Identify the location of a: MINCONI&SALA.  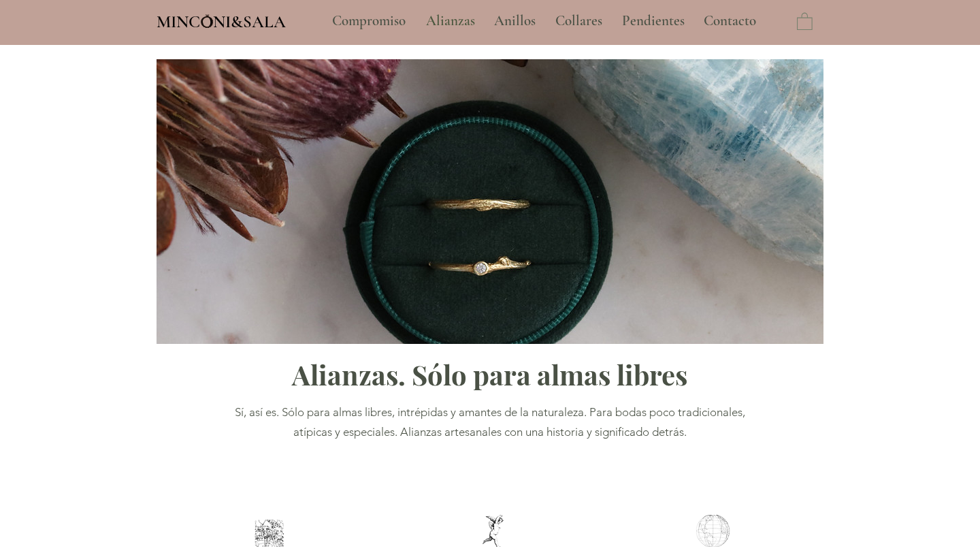
(221, 20).